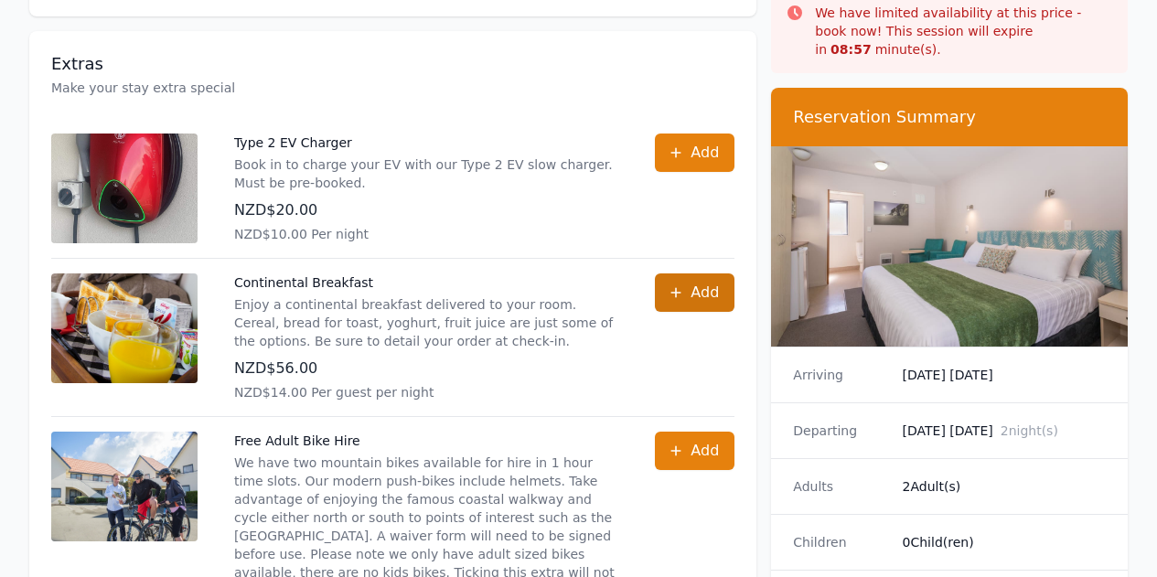  Describe the element at coordinates (392, 64) in the screenshot. I see `h3: Extras` at that location.